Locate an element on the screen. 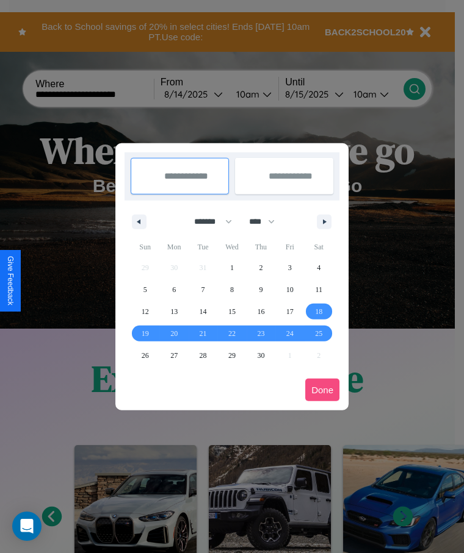  span: Mon is located at coordinates (173, 247).